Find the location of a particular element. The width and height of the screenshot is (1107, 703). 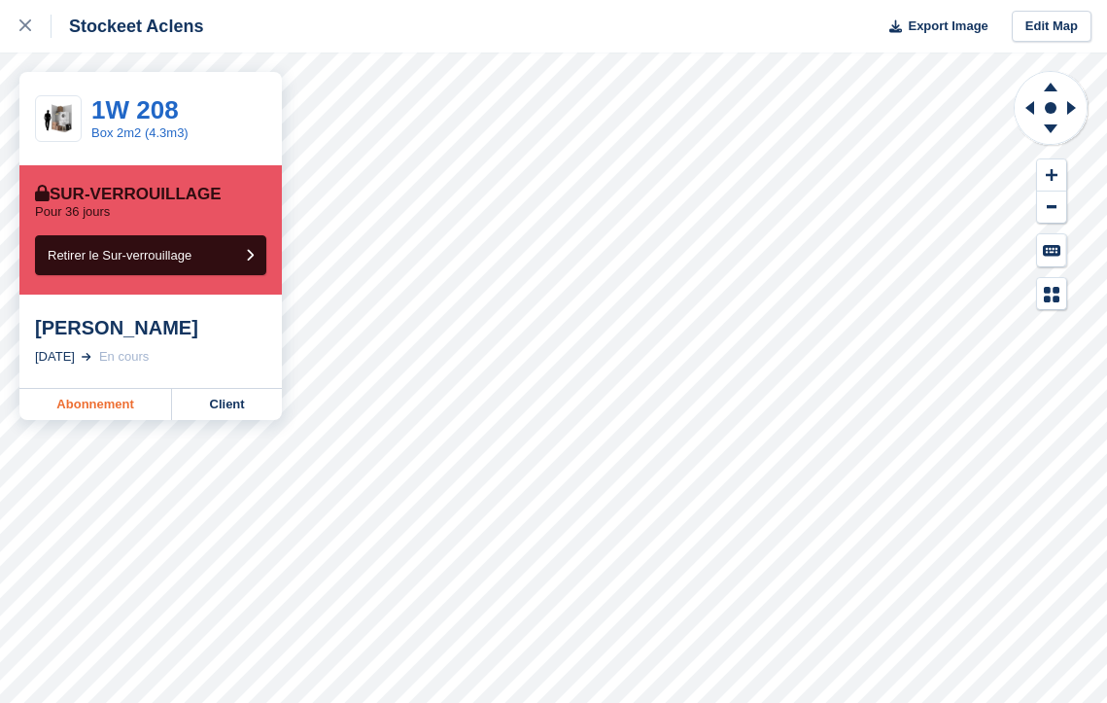

p: Pour 36 jours is located at coordinates (72, 212).